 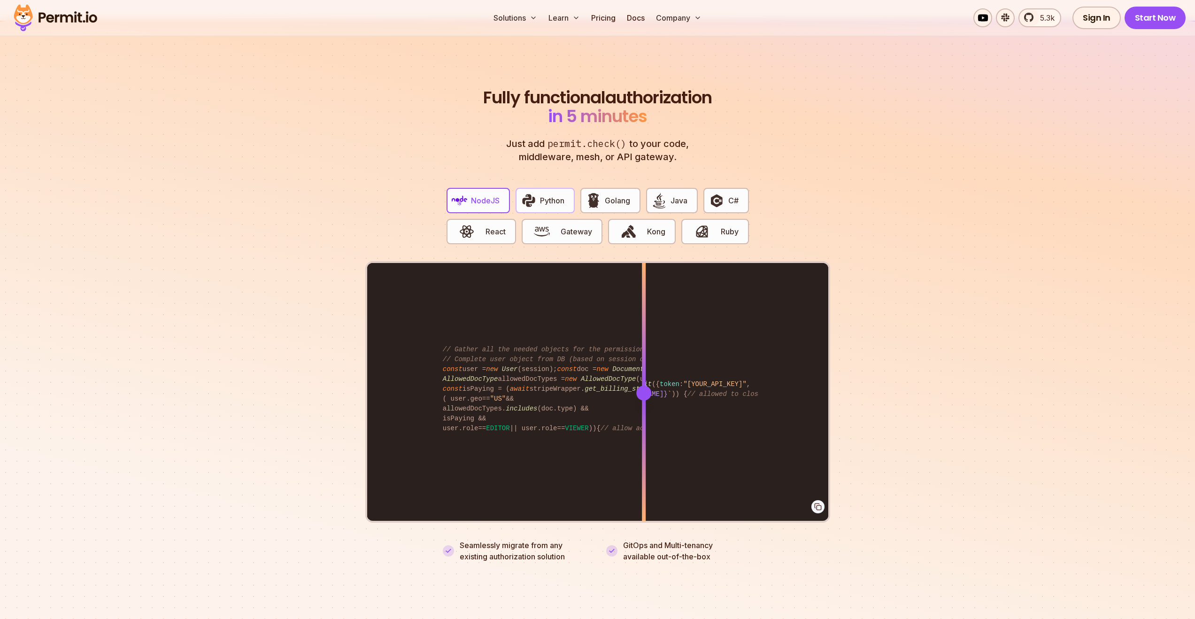 What do you see at coordinates (521, 409) in the screenshot?
I see `span: includes` at bounding box center [521, 409].